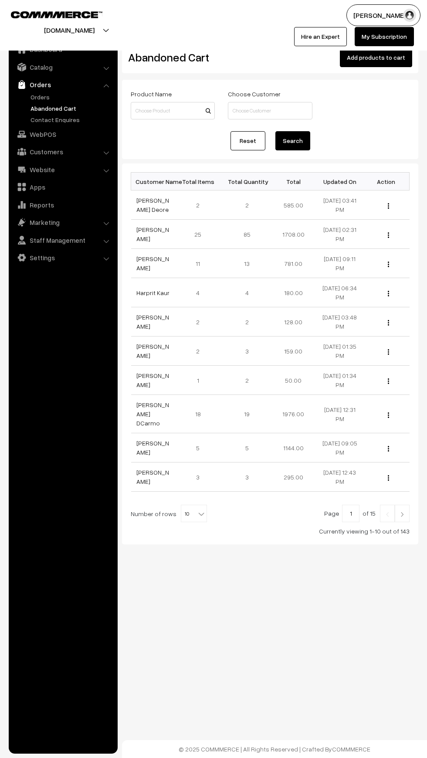 The height and width of the screenshot is (758, 427). Describe the element at coordinates (154, 181) in the screenshot. I see `th: Customer Name` at that location.